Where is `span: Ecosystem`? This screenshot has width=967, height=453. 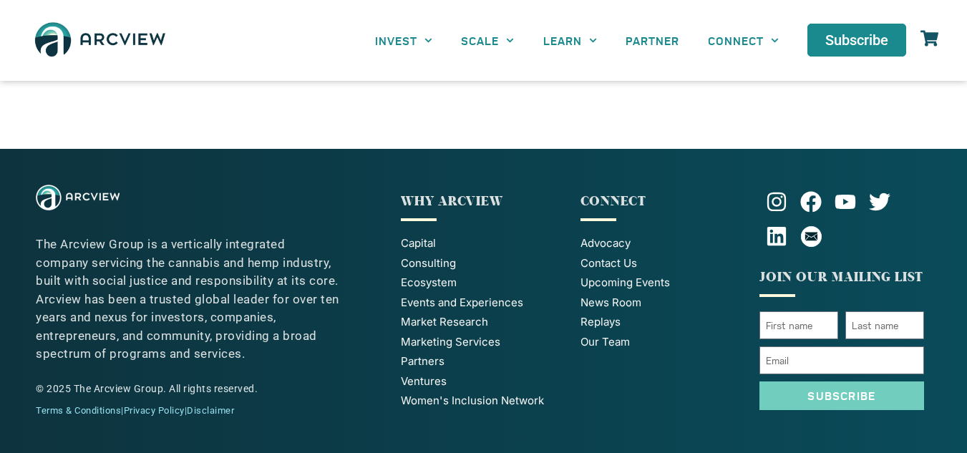
span: Ecosystem is located at coordinates (429, 283).